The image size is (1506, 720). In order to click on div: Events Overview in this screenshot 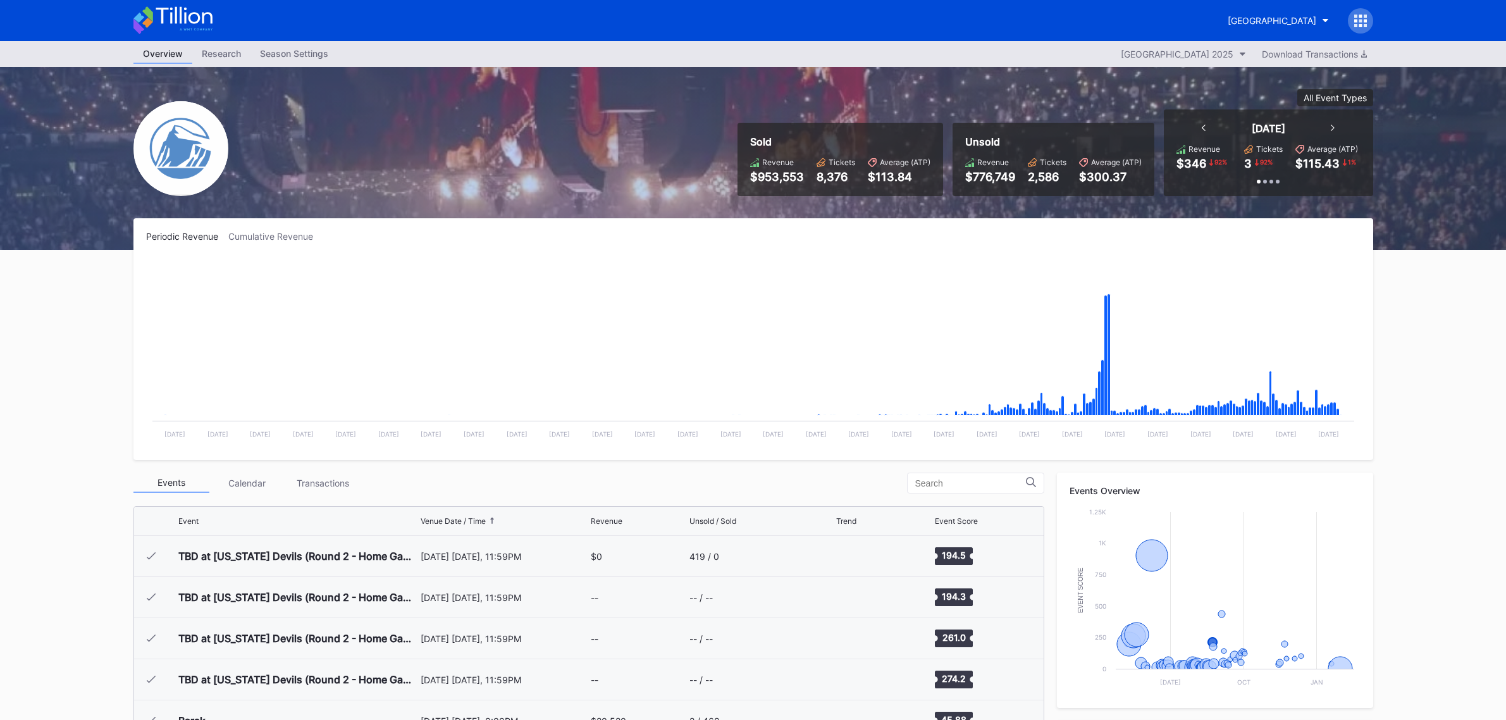, I will do `click(1215, 490)`.